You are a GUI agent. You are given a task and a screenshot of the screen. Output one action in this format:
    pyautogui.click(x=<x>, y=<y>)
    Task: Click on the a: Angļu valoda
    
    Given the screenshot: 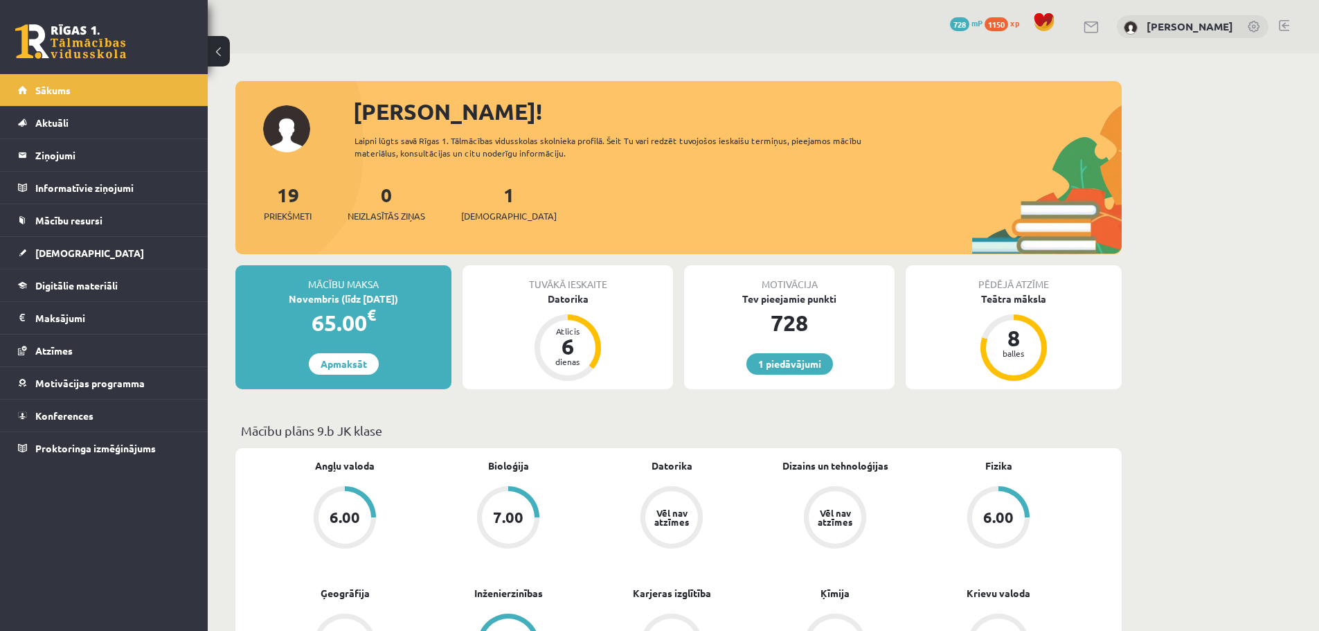 What is the action you would take?
    pyautogui.click(x=345, y=465)
    